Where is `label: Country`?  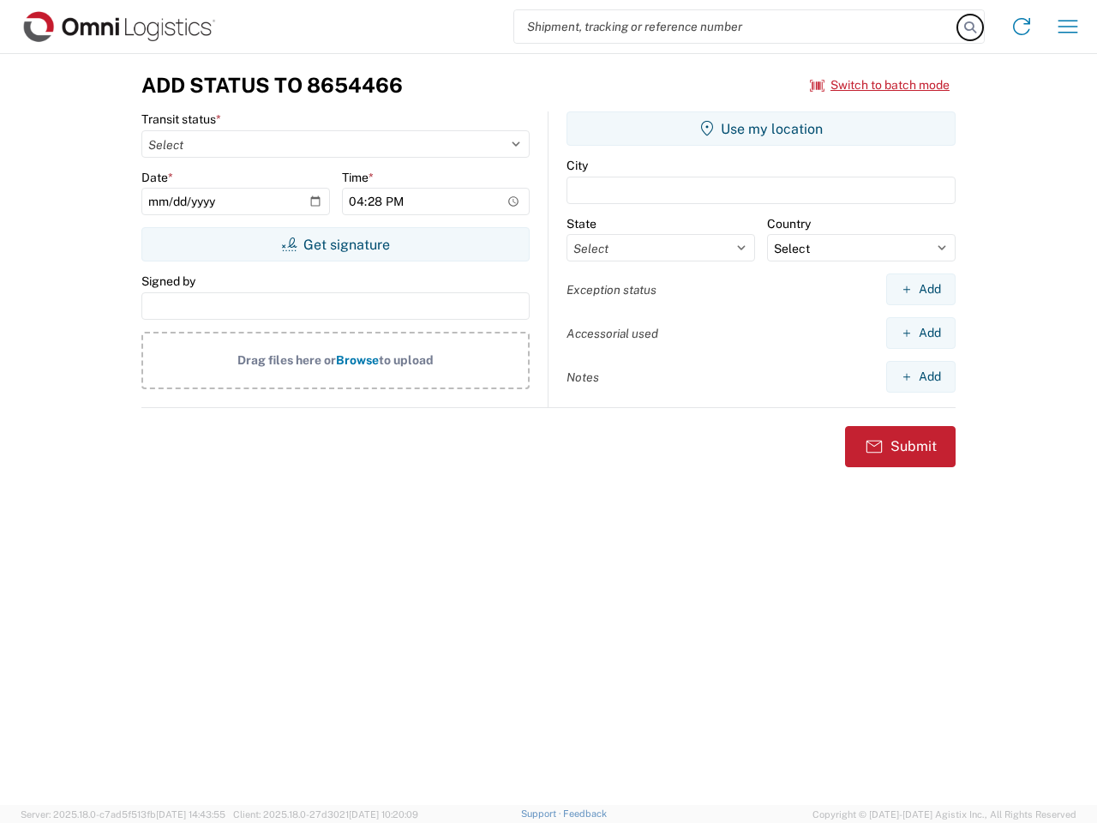
label: Country is located at coordinates (789, 224).